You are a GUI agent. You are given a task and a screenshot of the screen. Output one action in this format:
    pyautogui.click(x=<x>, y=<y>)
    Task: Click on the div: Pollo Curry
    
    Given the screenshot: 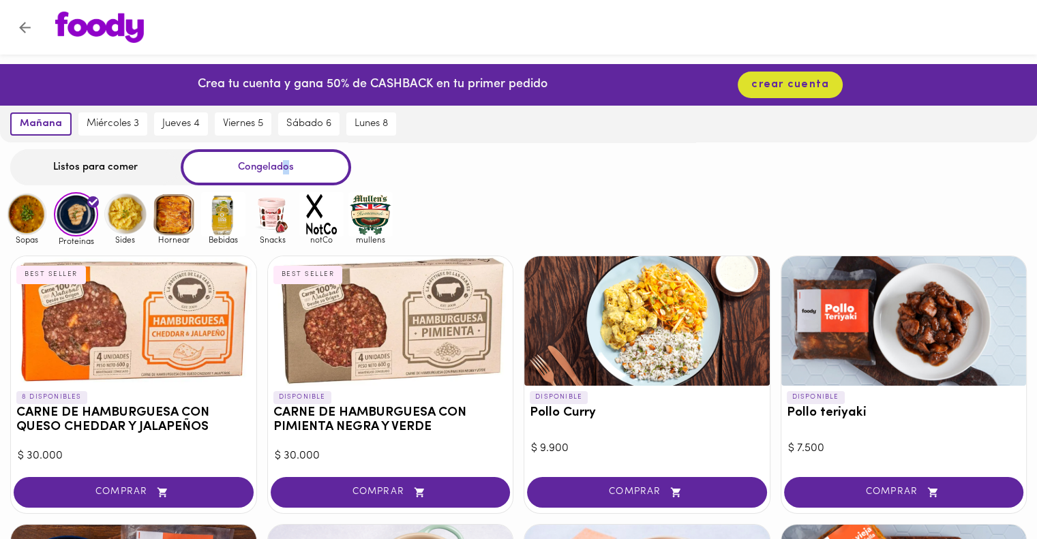 What is the action you would take?
    pyautogui.click(x=647, y=321)
    